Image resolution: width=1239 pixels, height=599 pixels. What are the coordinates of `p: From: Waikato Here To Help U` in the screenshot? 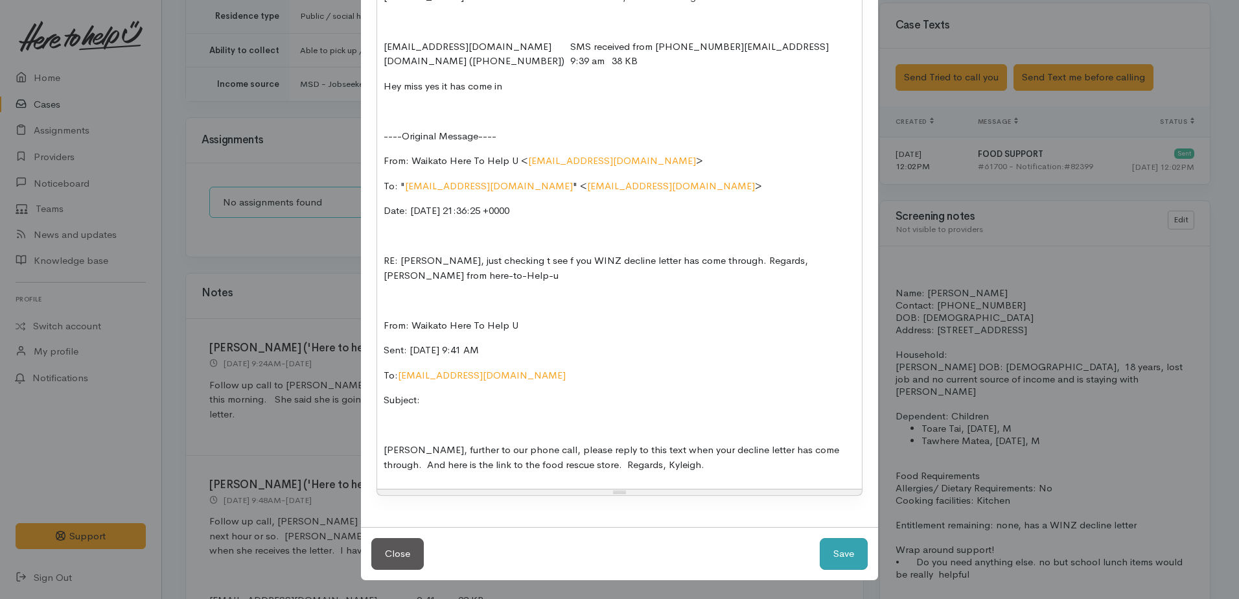 It's located at (619, 325).